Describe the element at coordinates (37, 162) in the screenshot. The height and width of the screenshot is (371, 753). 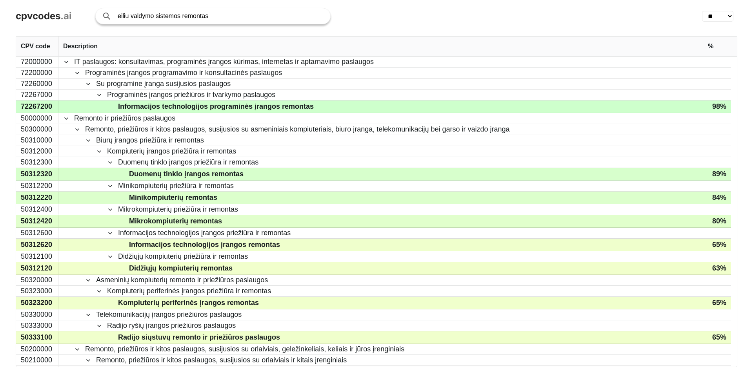
I see `div: 50312300` at that location.